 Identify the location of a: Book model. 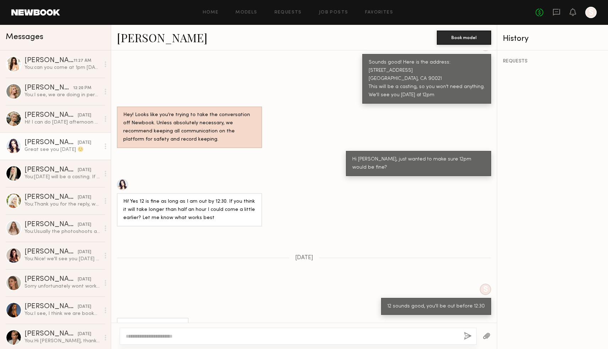
(464, 37).